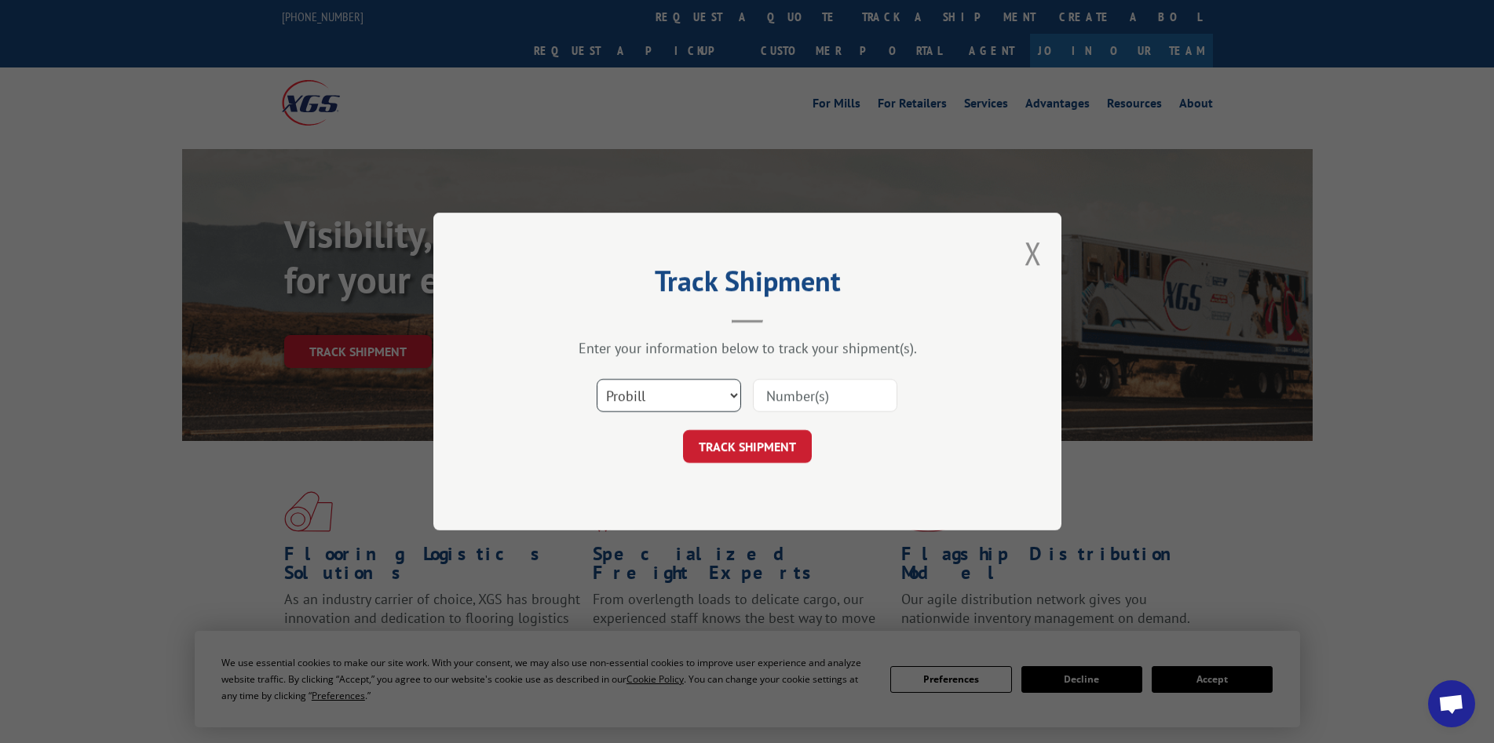 The height and width of the screenshot is (743, 1494). Describe the element at coordinates (1452, 704) in the screenshot. I see `div: Open chat` at that location.